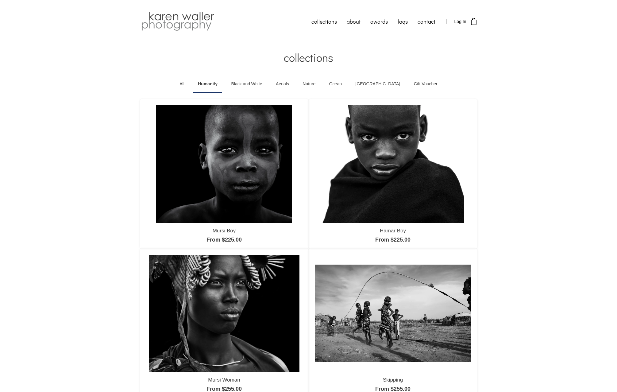 This screenshot has width=617, height=392. I want to click on a: collections, so click(324, 21).